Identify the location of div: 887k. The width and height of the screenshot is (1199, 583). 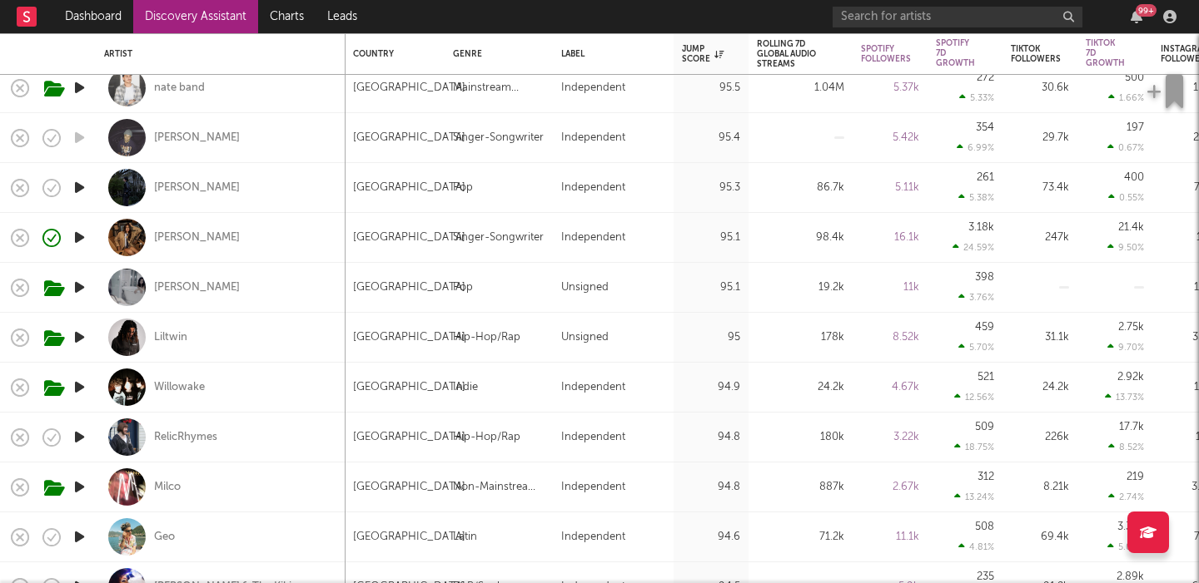
(800, 488).